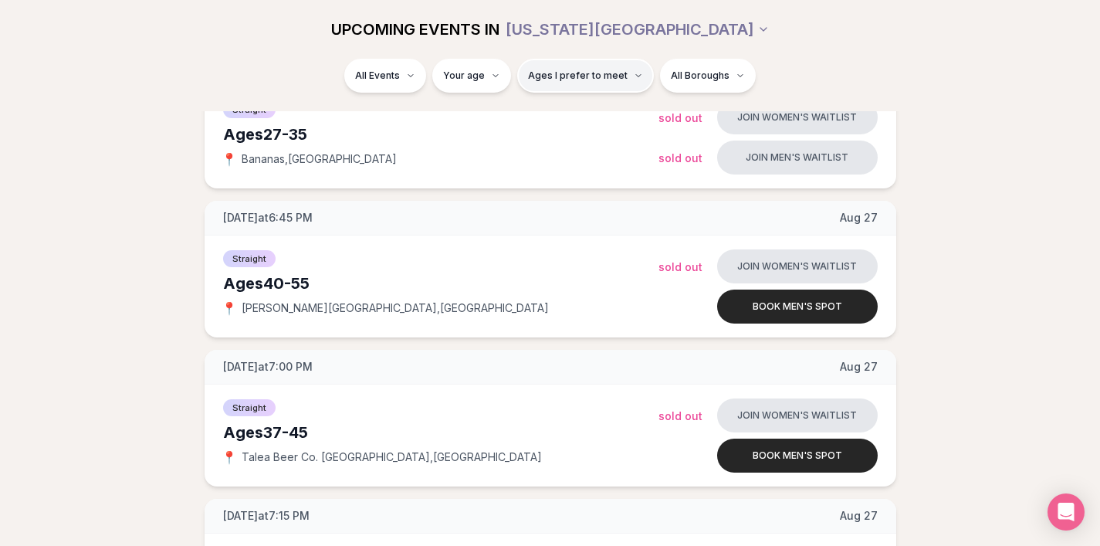  I want to click on span: All Boroughs, so click(700, 76).